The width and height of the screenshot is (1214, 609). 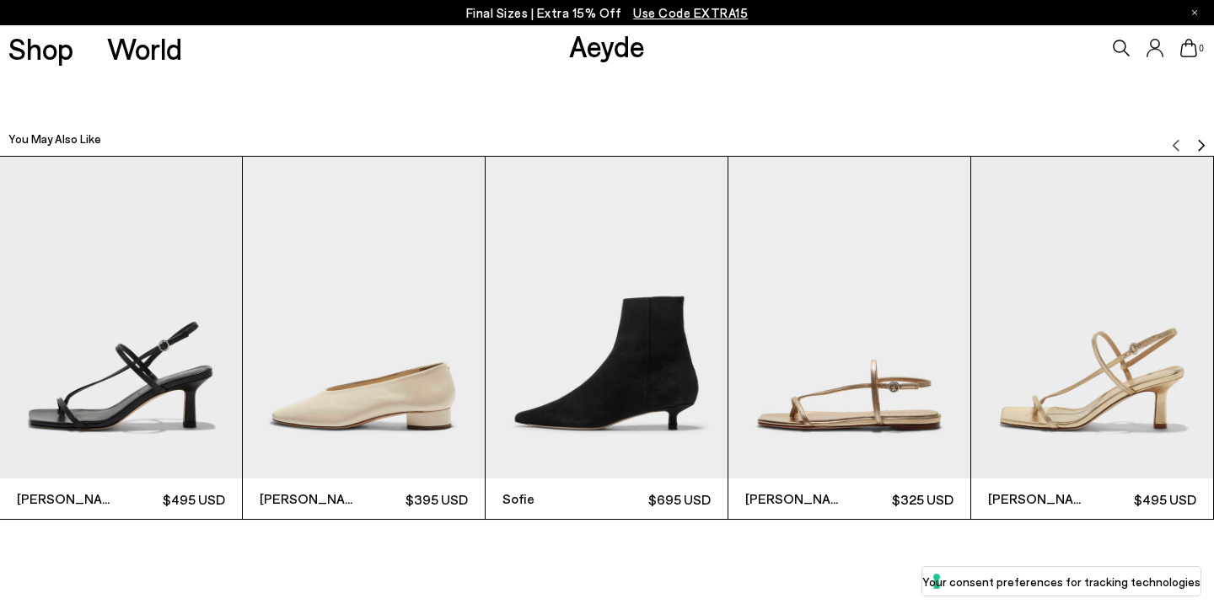 What do you see at coordinates (1201, 48) in the screenshot?
I see `span: 0` at bounding box center [1201, 48].